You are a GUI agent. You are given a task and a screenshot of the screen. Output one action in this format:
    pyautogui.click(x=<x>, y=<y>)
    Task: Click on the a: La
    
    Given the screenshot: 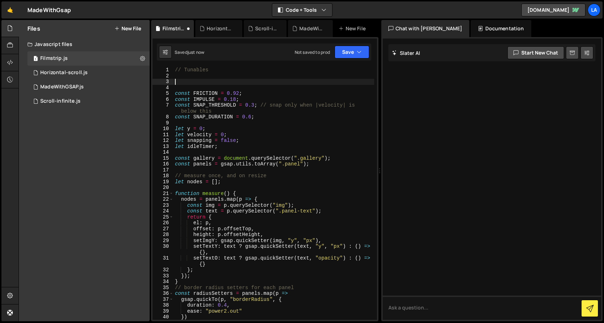 What is the action you would take?
    pyautogui.click(x=594, y=10)
    